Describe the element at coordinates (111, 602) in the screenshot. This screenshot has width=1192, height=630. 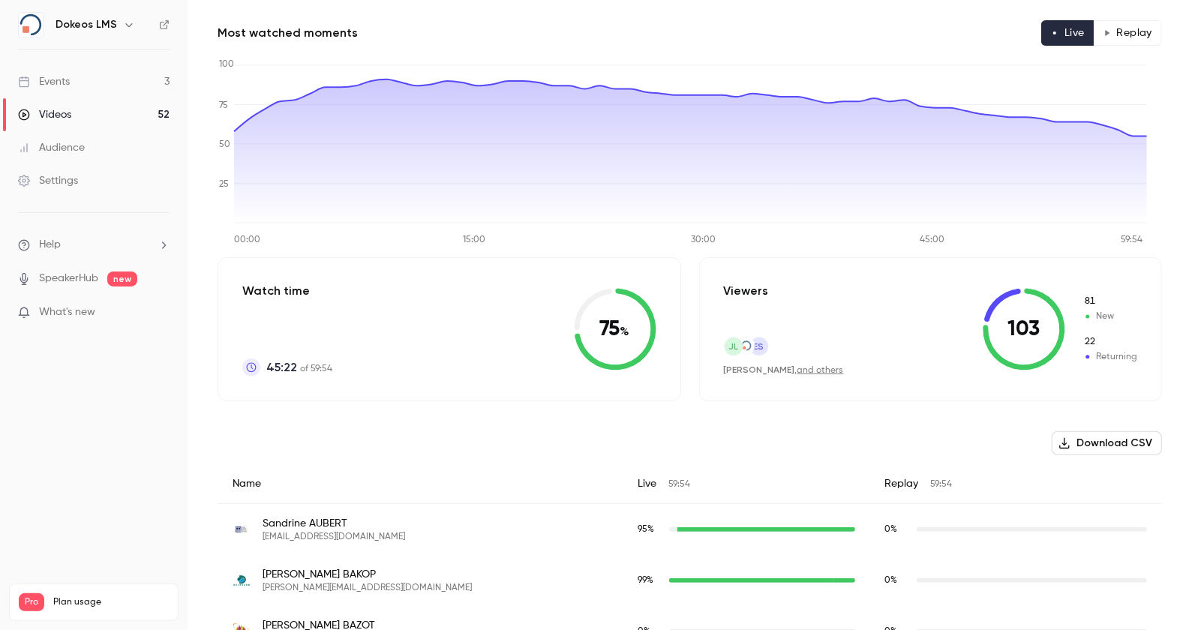
I see `span: Plan usage` at that location.